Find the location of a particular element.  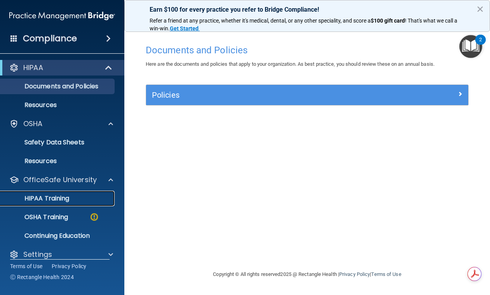

span: ! That's what we call a win-win. is located at coordinates (304, 24).